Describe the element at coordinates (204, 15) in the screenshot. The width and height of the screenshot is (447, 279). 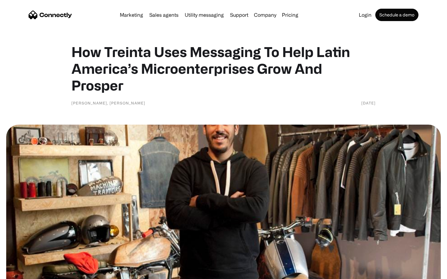
I see `a: Utility messaging` at that location.